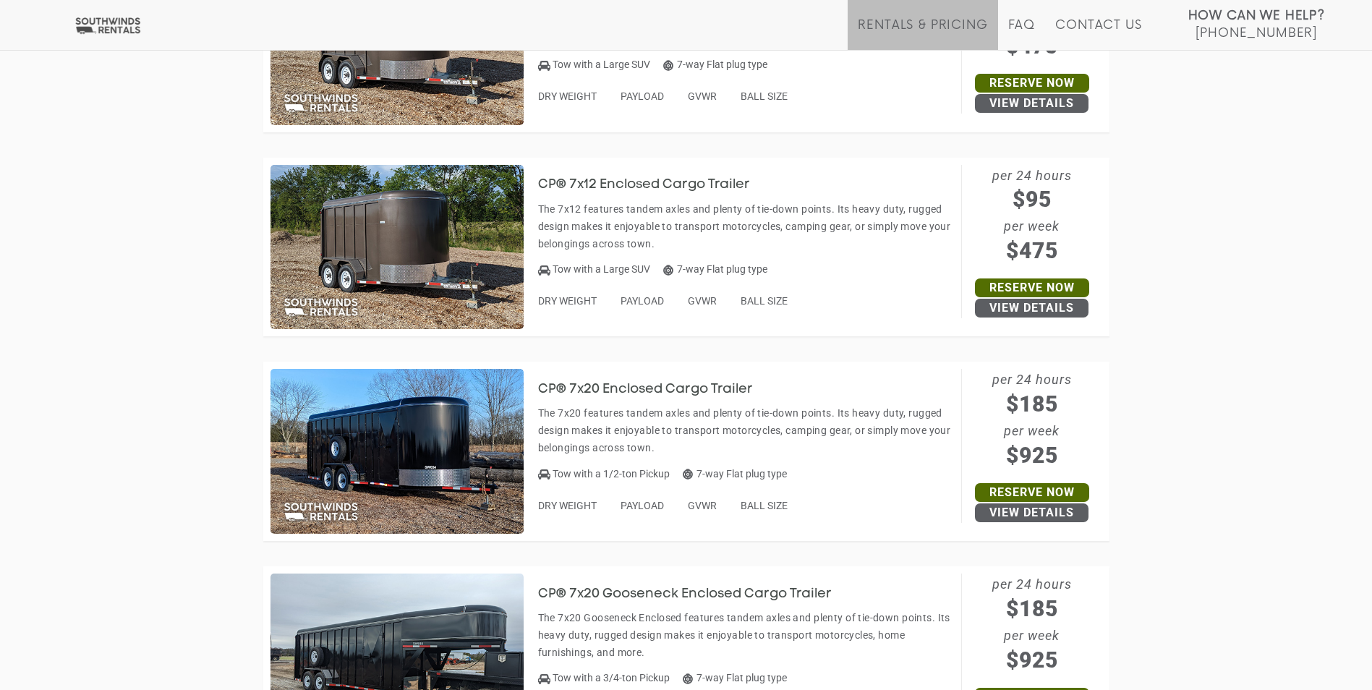 Image resolution: width=1372 pixels, height=690 pixels. Describe the element at coordinates (611, 678) in the screenshot. I see `span: Tow with a 3/4-ton Pickup` at that location.